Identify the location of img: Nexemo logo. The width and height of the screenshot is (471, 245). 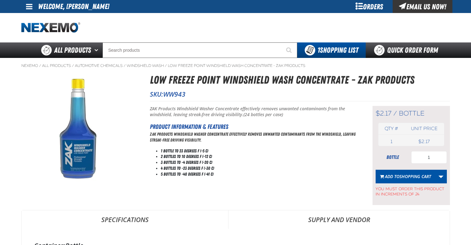
(51, 28).